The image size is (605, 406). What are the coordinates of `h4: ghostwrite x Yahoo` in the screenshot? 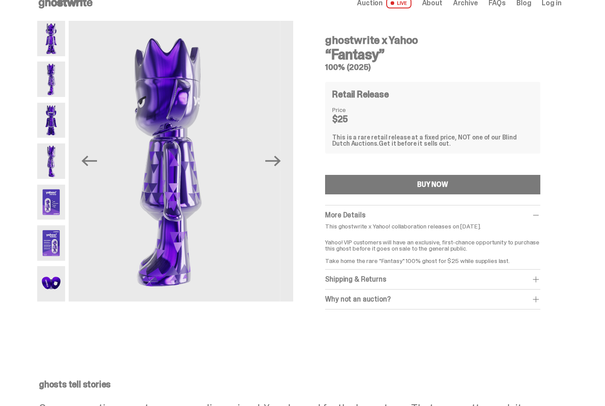 It's located at (432, 40).